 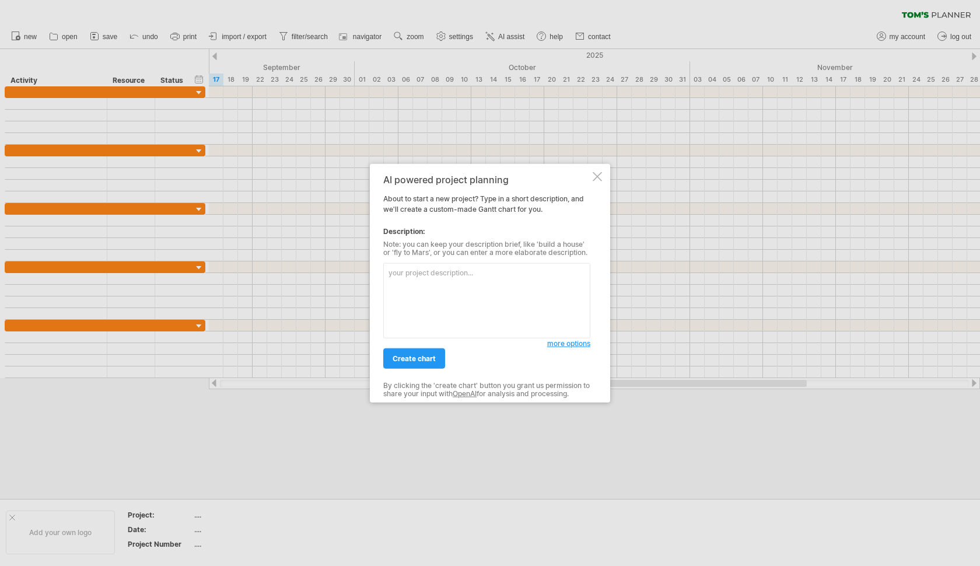 I want to click on span: more options, so click(x=569, y=343).